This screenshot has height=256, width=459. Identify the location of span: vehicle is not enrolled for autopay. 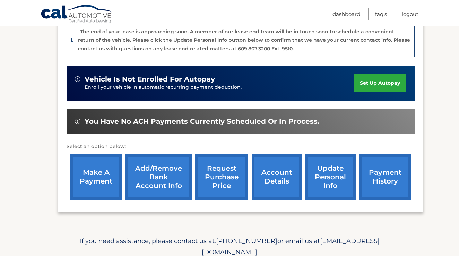
(150, 79).